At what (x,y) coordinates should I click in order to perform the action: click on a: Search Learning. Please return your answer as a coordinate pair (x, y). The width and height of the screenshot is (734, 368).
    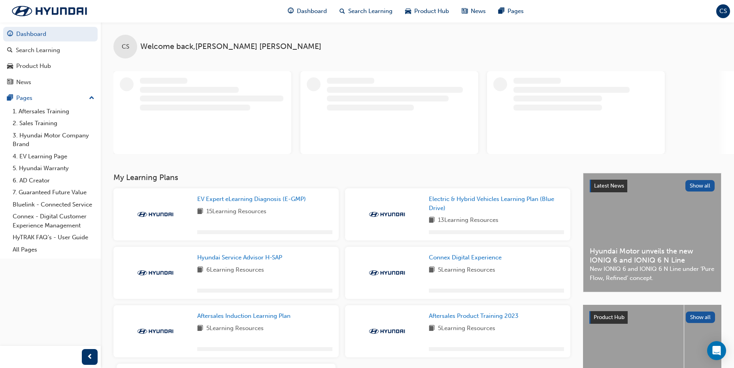
    Looking at the image, I should click on (50, 50).